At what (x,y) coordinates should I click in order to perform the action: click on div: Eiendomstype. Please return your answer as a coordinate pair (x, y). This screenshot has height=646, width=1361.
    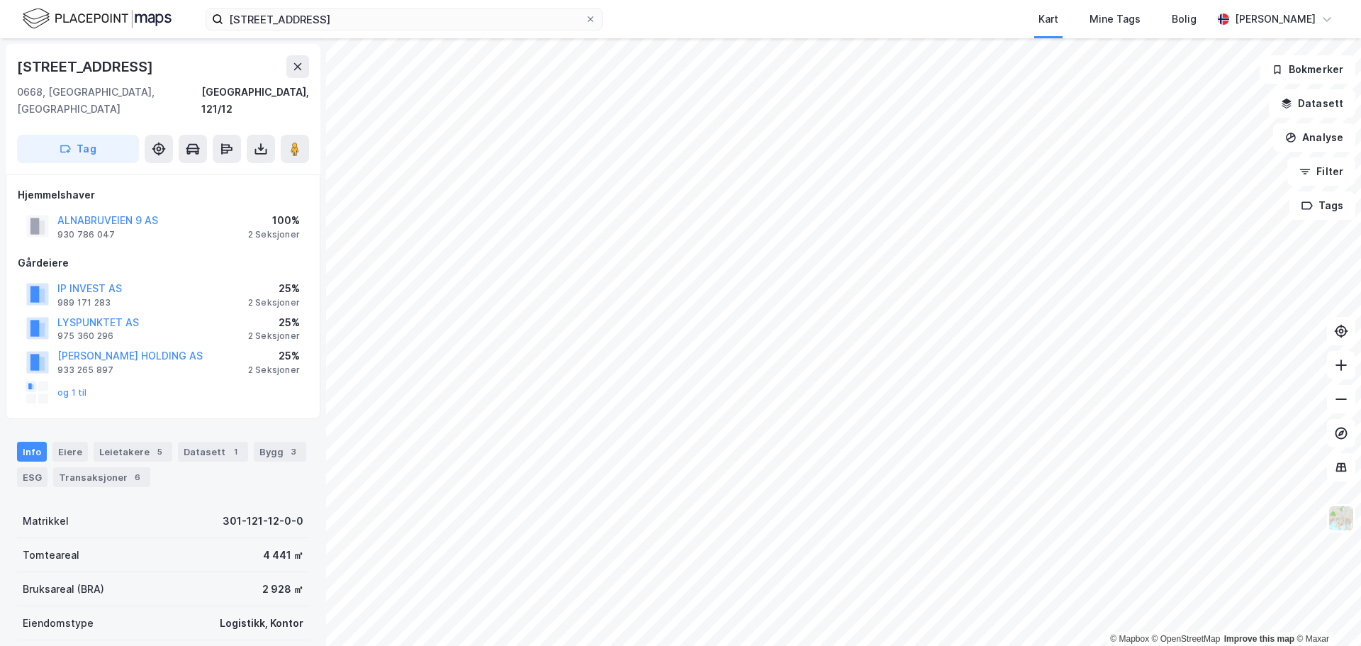
    Looking at the image, I should click on (58, 623).